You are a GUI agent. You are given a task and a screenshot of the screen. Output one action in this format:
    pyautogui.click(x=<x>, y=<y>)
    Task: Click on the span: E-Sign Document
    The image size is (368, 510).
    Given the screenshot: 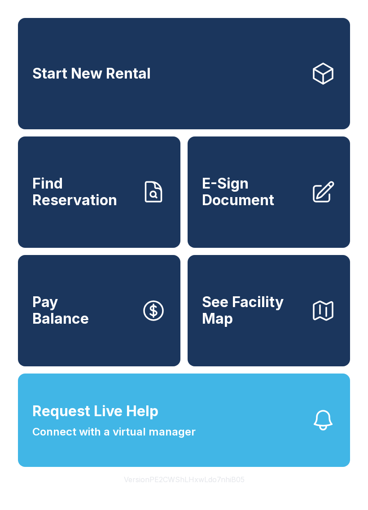 What is the action you would take?
    pyautogui.click(x=253, y=192)
    